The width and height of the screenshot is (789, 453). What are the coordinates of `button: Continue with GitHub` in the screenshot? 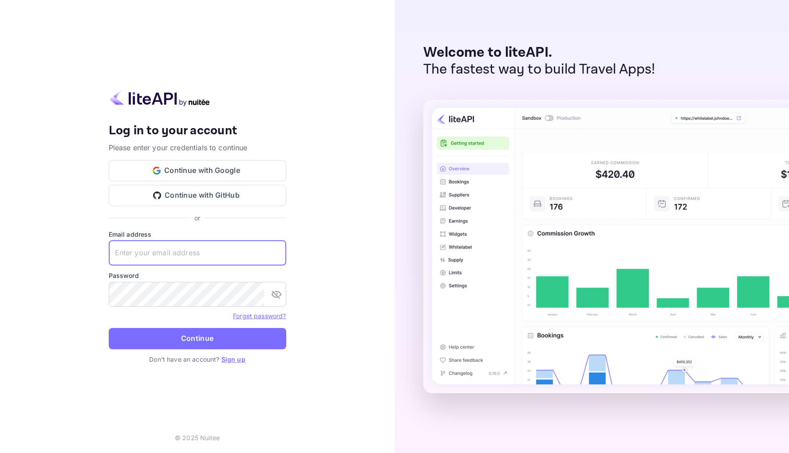 It's located at (197, 196).